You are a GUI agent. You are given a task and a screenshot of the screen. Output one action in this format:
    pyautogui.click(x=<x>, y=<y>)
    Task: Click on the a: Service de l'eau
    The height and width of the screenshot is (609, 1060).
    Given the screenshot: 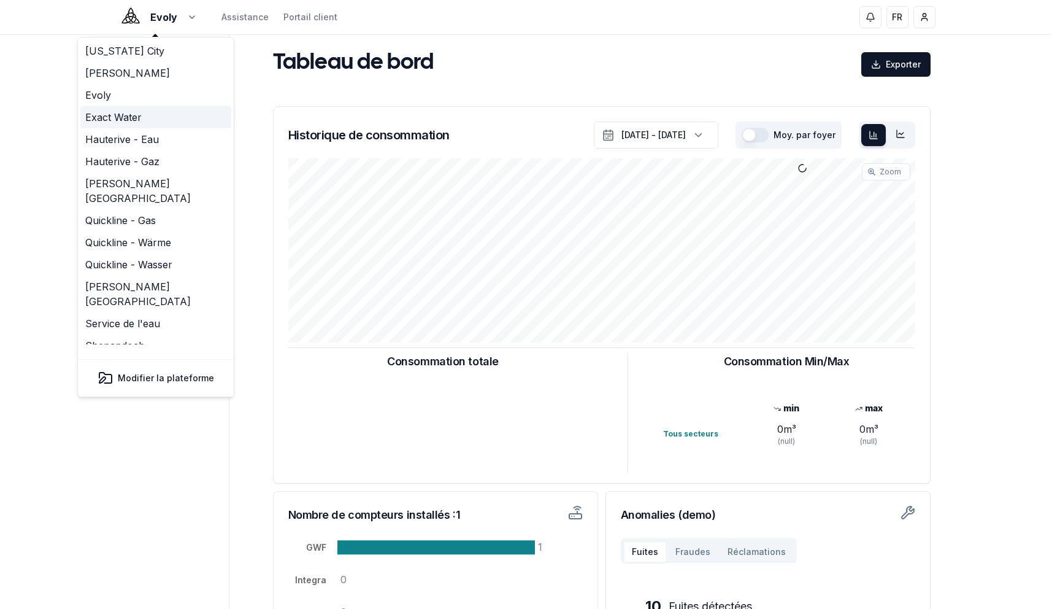 What is the action you would take?
    pyautogui.click(x=156, y=323)
    